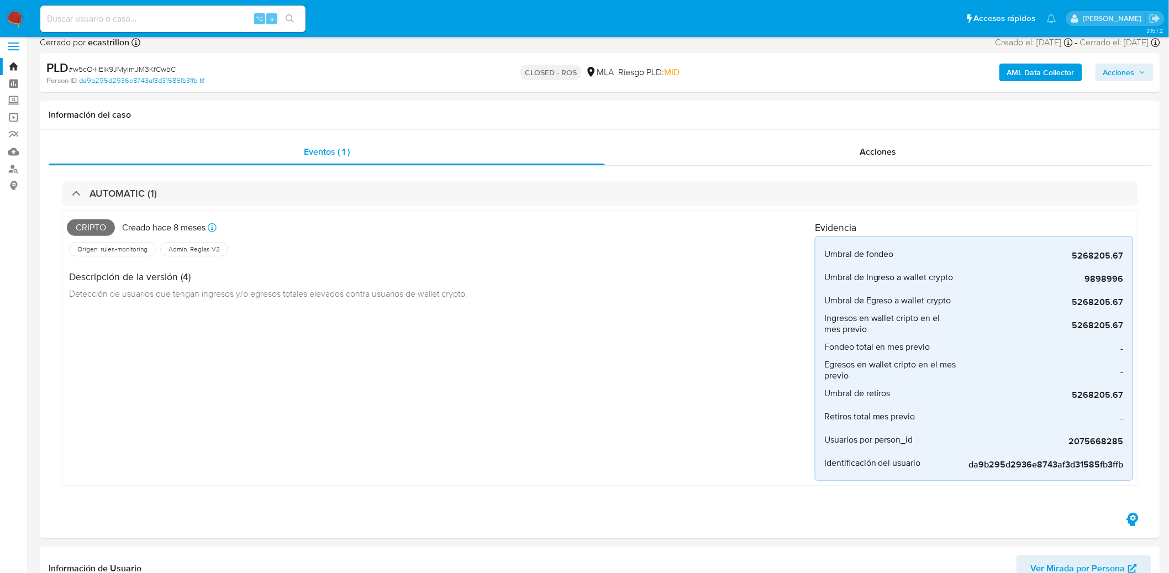 Image resolution: width=1169 pixels, height=573 pixels. Describe the element at coordinates (551, 72) in the screenshot. I see `p: CLOSED - ROS` at that location.